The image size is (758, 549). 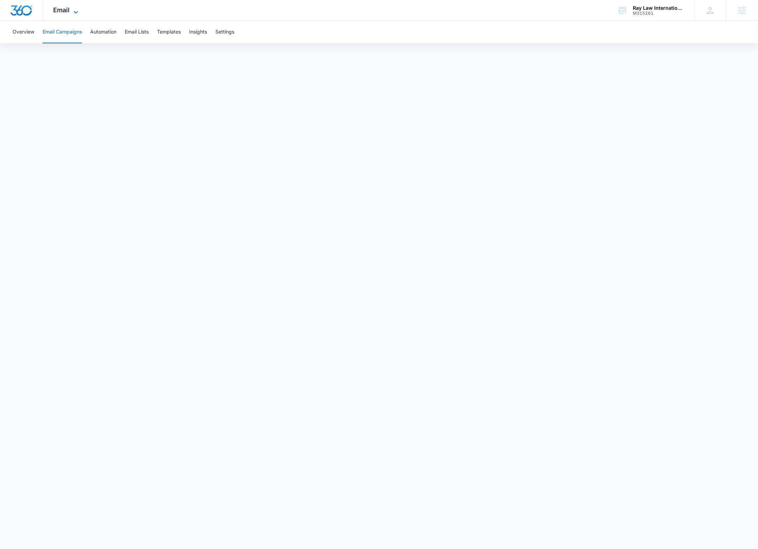 What do you see at coordinates (62, 10) in the screenshot?
I see `span: Email` at bounding box center [62, 10].